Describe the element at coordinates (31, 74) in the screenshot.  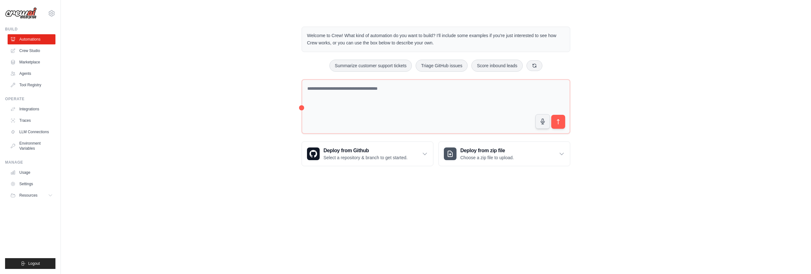
I see `a: Agents` at that location.